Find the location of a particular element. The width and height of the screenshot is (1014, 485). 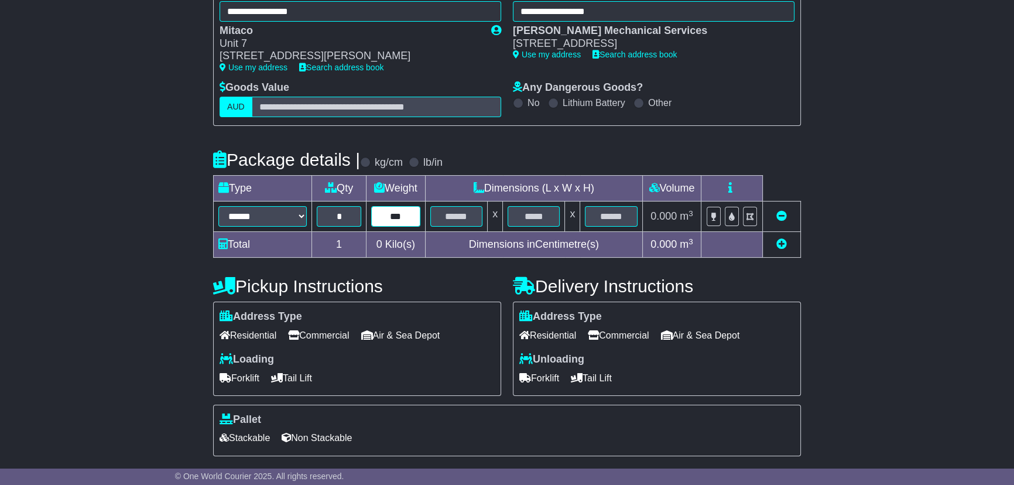

td: Type is located at coordinates (263, 188).